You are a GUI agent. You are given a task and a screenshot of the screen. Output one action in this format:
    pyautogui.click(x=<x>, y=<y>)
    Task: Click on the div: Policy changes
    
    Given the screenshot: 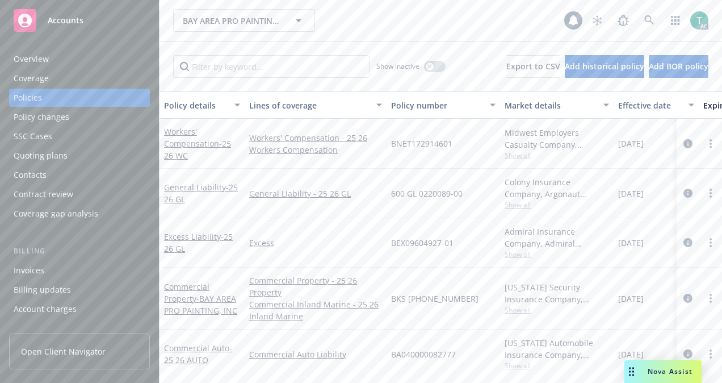 What is the action you would take?
    pyautogui.click(x=41, y=117)
    